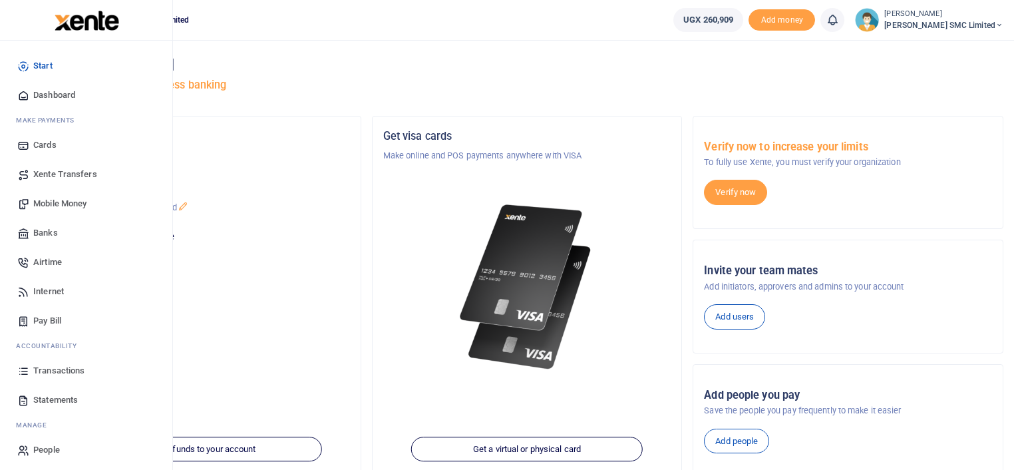 Image resolution: width=1014 pixels, height=470 pixels. I want to click on span: People, so click(47, 450).